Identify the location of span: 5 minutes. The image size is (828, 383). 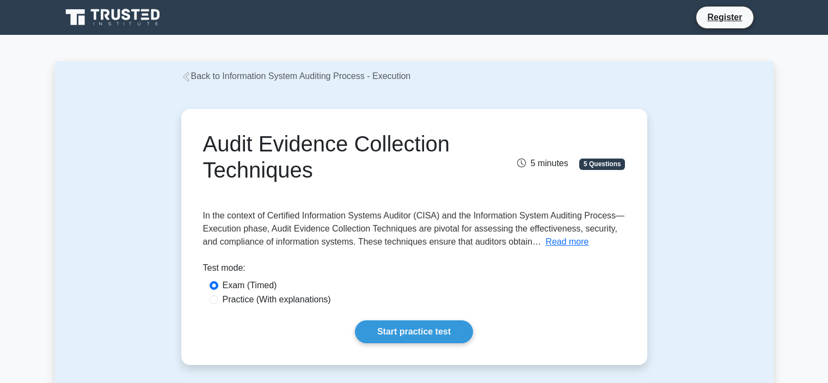
(542, 163).